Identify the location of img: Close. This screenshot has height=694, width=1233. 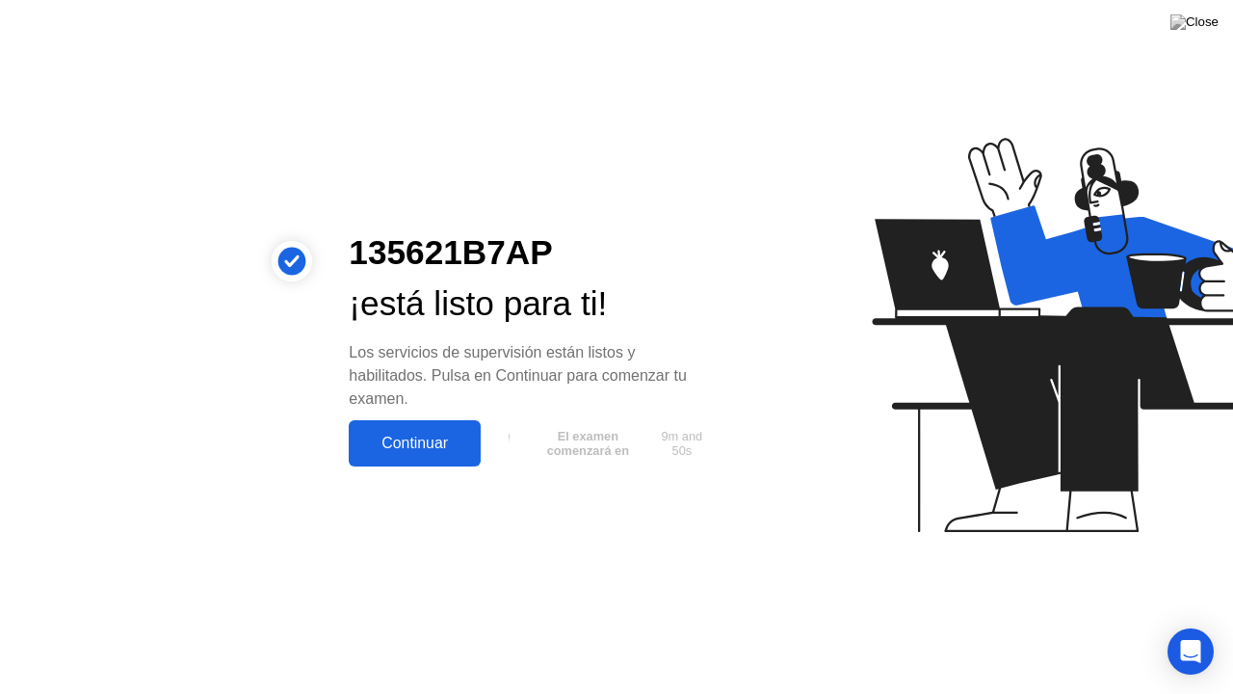
(1194, 22).